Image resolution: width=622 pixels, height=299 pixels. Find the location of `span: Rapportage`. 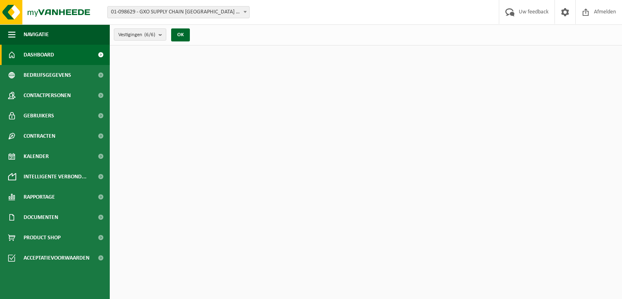

span: Rapportage is located at coordinates (39, 197).